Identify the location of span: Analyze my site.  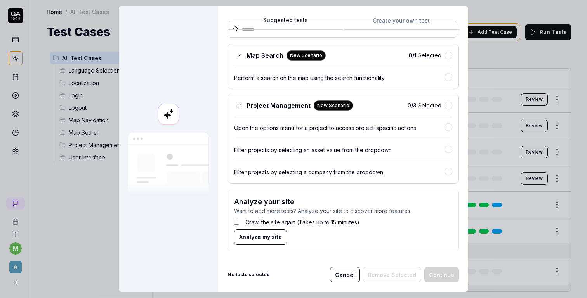
(261, 237).